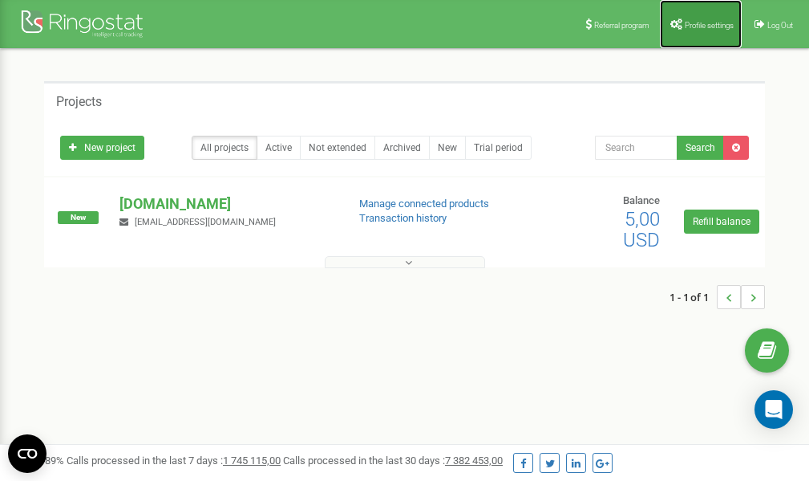 Image resolution: width=809 pixels, height=481 pixels. Describe the element at coordinates (781, 25) in the screenshot. I see `span: Log Out` at that location.